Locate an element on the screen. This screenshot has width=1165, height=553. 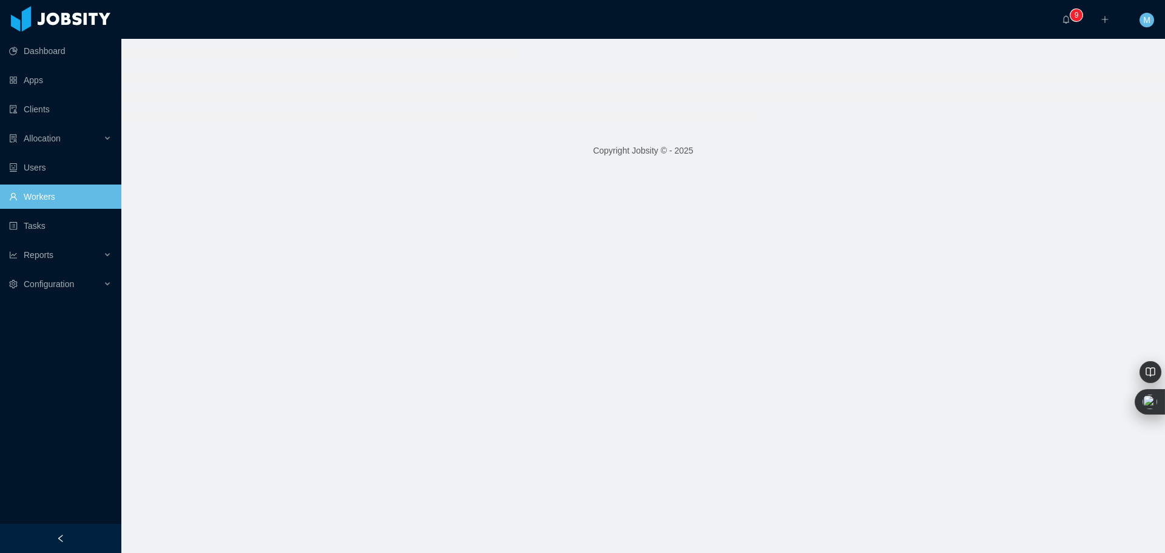
p: 9 is located at coordinates (1077, 15).